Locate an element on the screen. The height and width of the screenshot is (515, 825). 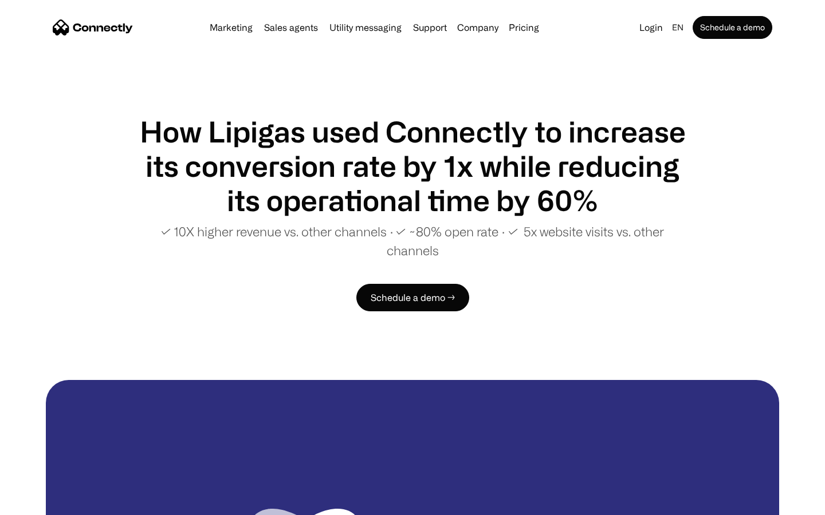
a: Utility messaging is located at coordinates (365, 27).